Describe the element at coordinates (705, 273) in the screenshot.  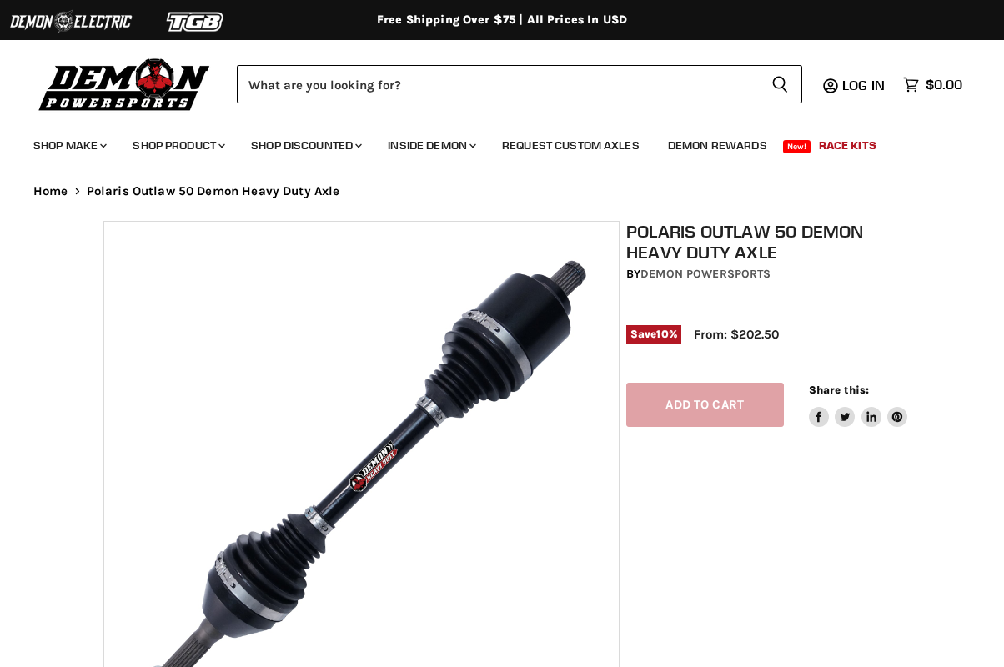
I see `a: Demon Powersports` at that location.